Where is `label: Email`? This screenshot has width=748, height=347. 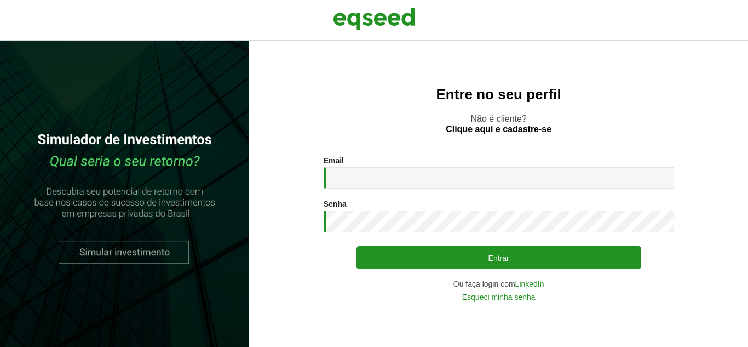 label: Email is located at coordinates (334, 160).